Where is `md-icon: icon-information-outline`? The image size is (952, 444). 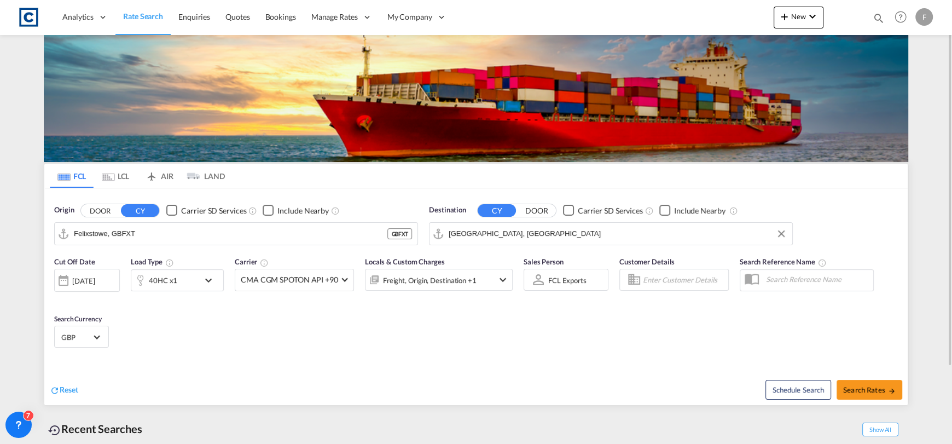
md-icon: icon-information-outline is located at coordinates (170, 263).